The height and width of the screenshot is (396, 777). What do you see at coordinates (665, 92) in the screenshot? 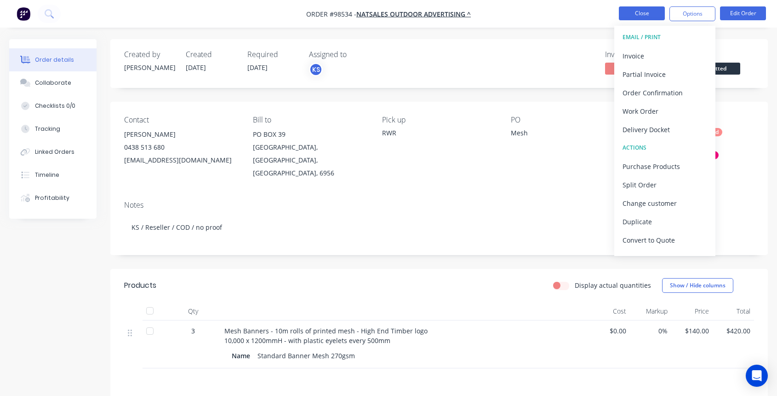
I see `div: Order Confirmation` at bounding box center [665, 92].